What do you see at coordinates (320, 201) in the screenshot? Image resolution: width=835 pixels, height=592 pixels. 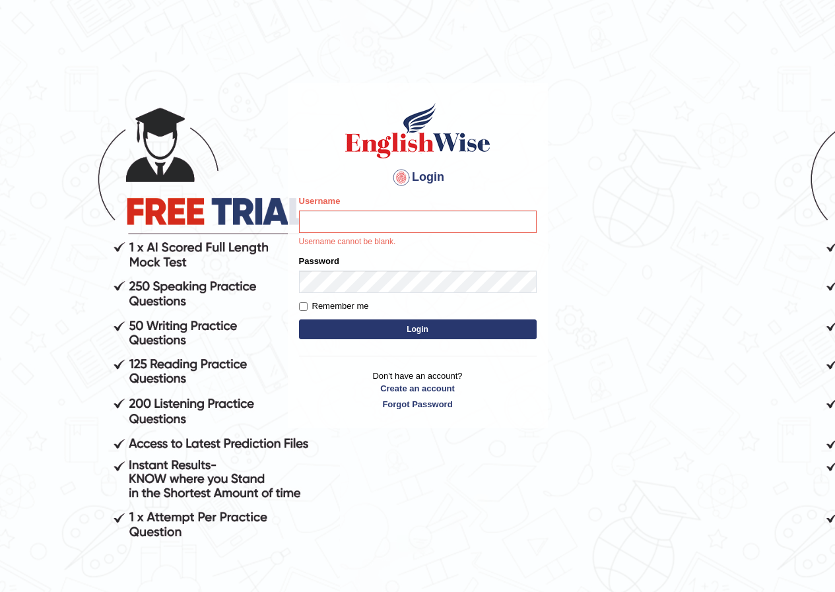 I see `label: Username` at bounding box center [320, 201].